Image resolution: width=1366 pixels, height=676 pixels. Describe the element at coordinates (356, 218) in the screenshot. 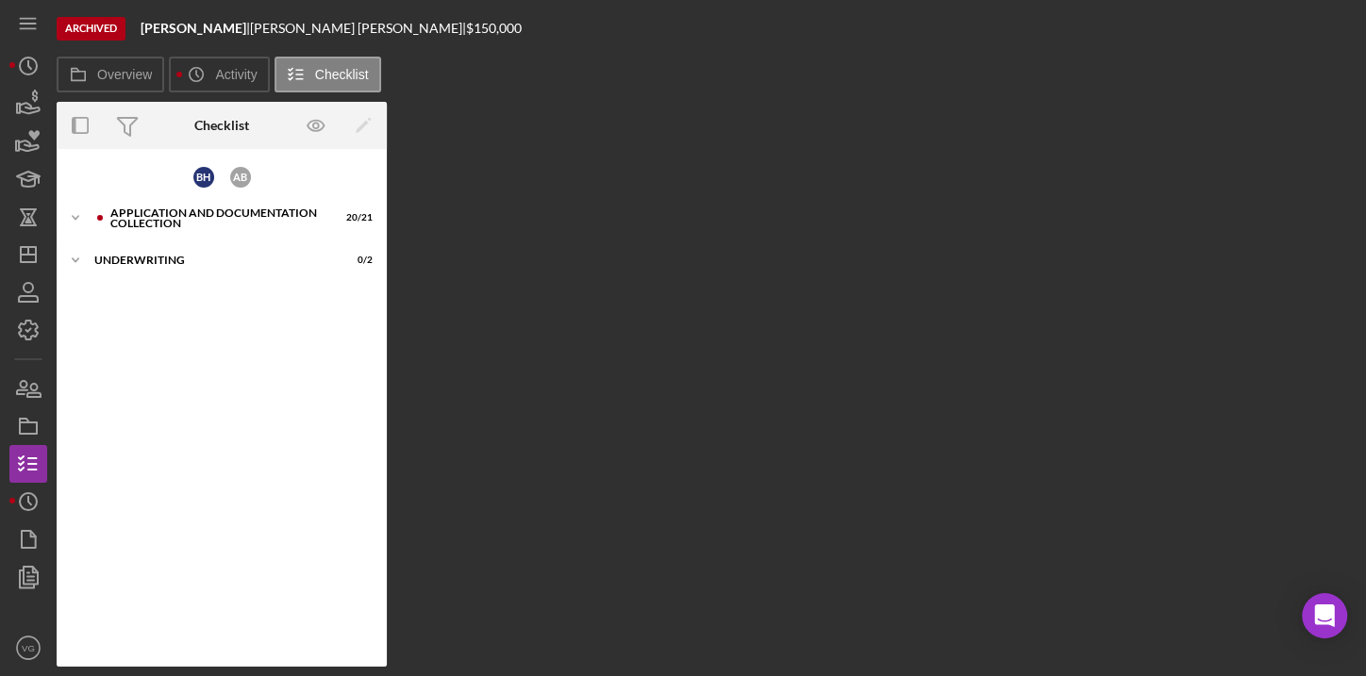

I see `div: 20 / 21` at that location.